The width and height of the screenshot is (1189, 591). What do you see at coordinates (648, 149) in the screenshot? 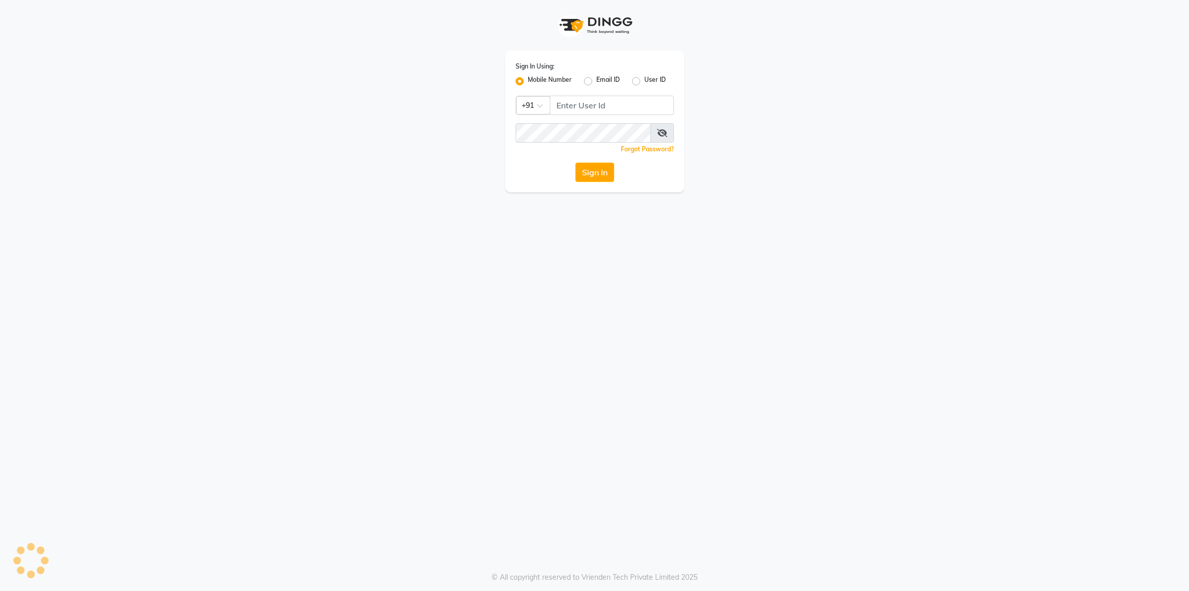
I see `a: Forgot Password?` at bounding box center [648, 149].